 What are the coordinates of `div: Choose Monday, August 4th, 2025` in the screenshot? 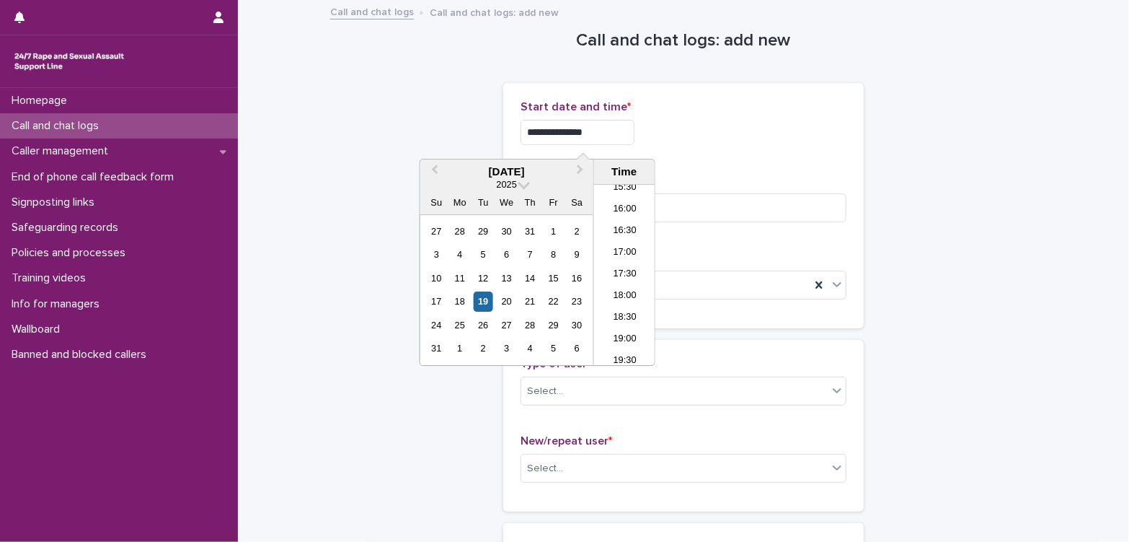 It's located at (459, 255).